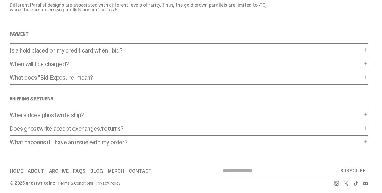 The width and height of the screenshot is (382, 193). Describe the element at coordinates (186, 78) in the screenshot. I see `p: What does "Bid Exposure" mean?` at that location.